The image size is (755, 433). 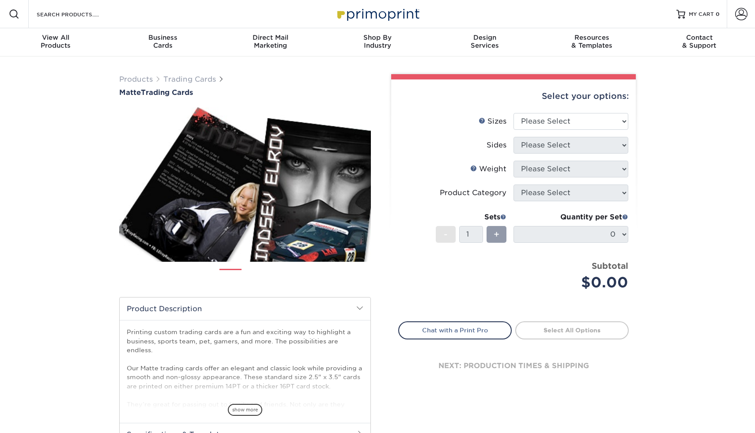 I want to click on input: SEARCH PRODUCTS....., so click(x=79, y=14).